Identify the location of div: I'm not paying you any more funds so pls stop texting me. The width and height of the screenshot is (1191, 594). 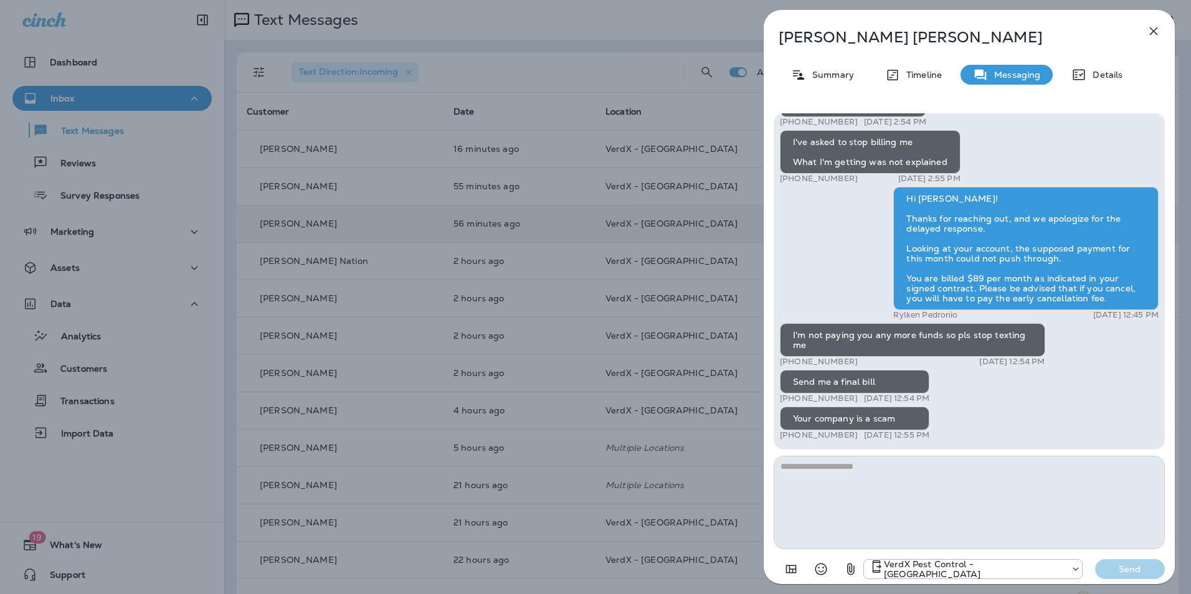
(912, 340).